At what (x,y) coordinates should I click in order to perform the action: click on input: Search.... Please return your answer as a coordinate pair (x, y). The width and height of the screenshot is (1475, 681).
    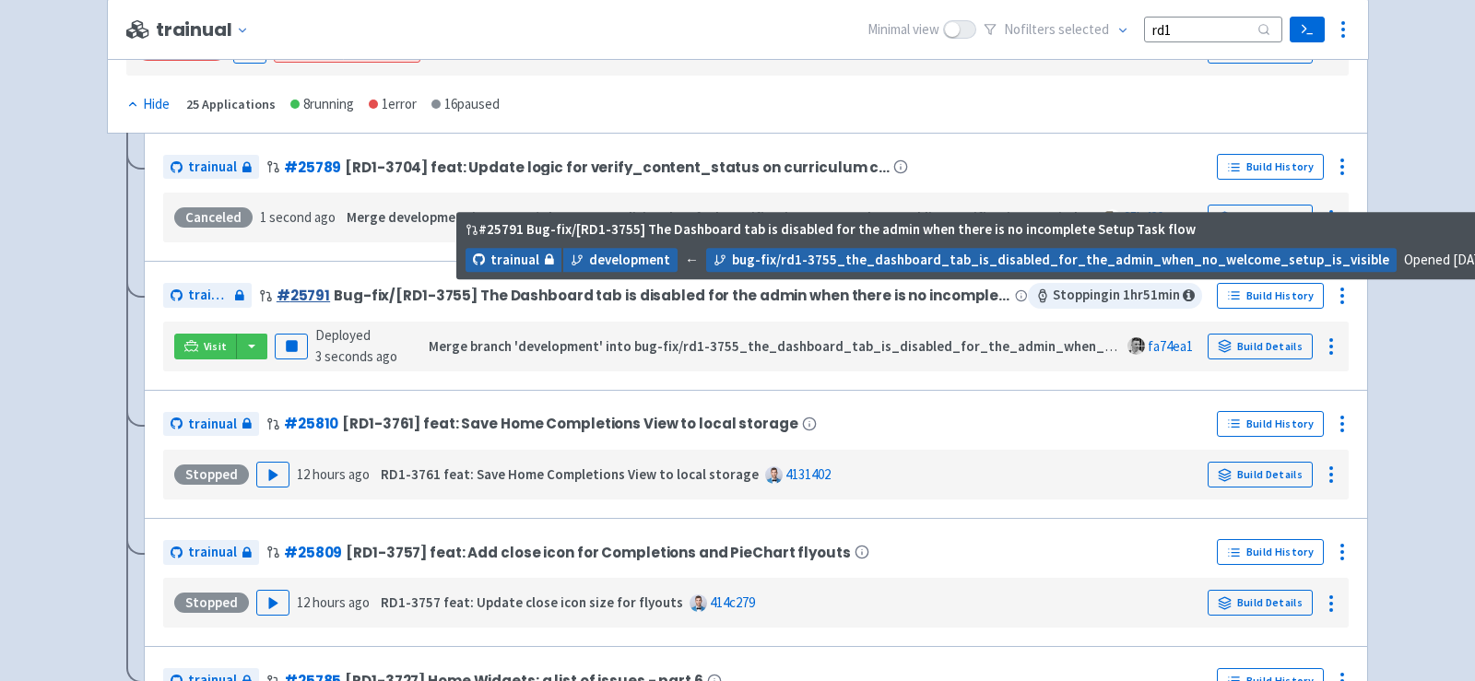
    Looking at the image, I should click on (1213, 29).